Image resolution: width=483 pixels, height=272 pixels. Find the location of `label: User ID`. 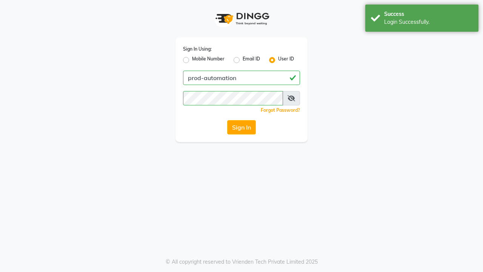

label: User ID is located at coordinates (286, 60).